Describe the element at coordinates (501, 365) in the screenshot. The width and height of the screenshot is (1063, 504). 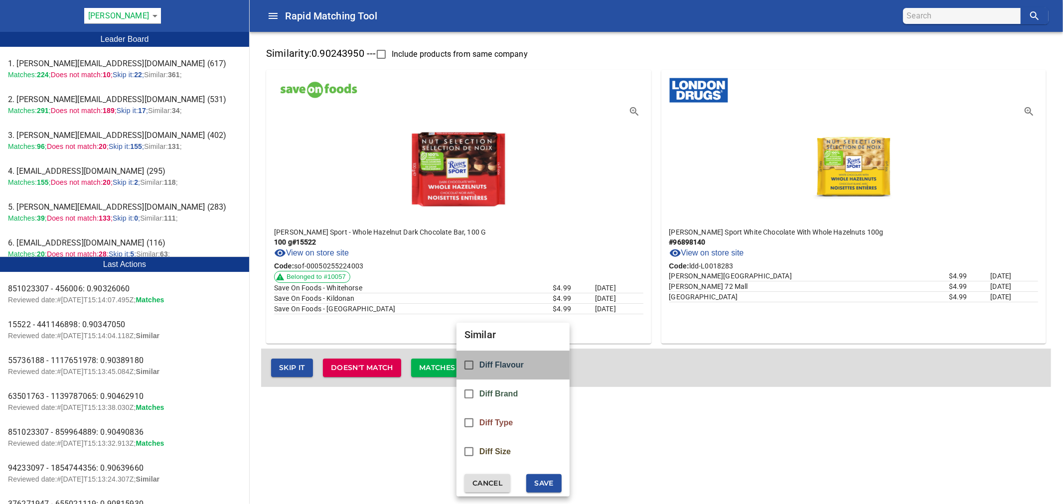
I see `span: Diff Flavour` at that location.